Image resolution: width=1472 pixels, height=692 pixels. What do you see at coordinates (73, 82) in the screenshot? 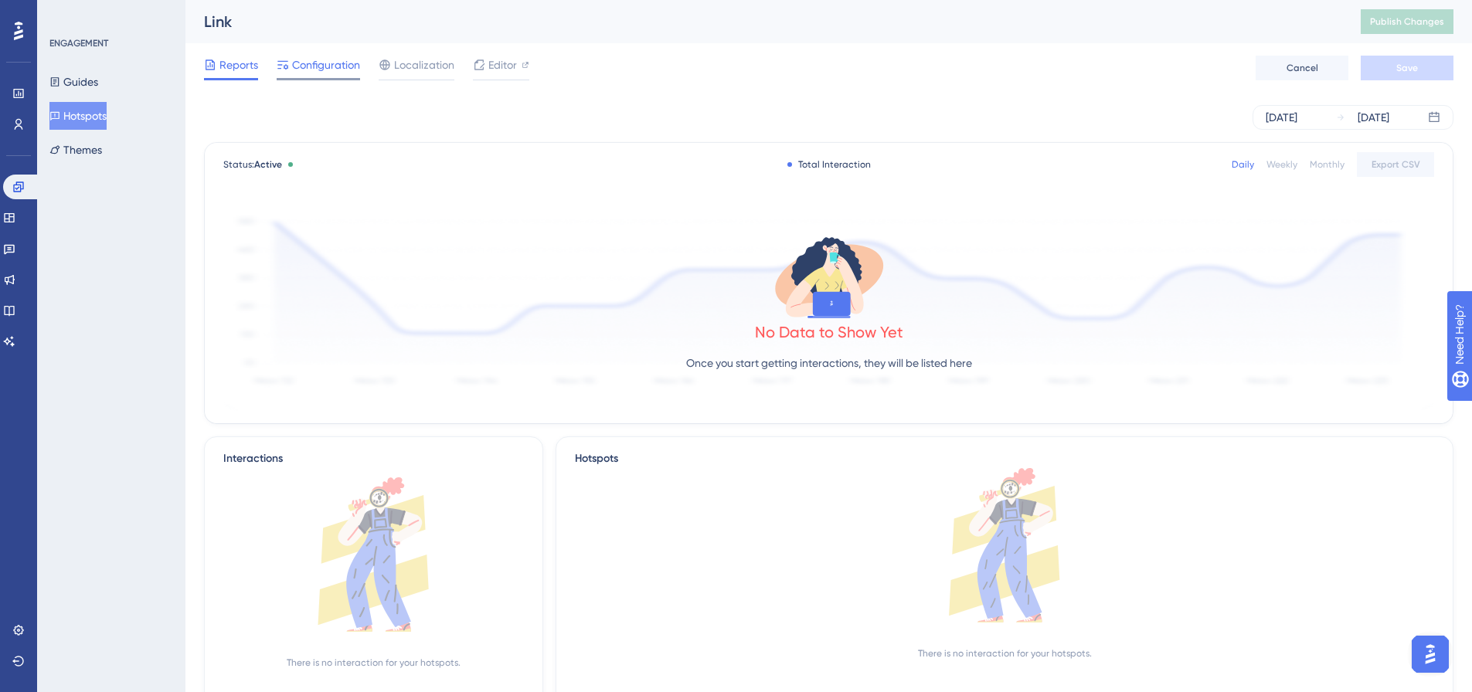
I see `button: Guides` at bounding box center [73, 82].